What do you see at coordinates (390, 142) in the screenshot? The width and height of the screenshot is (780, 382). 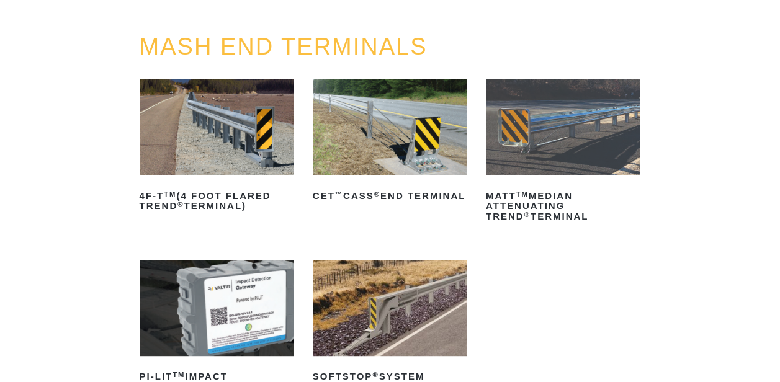 I see `a: CET™CASS®End Terminal` at bounding box center [390, 142].